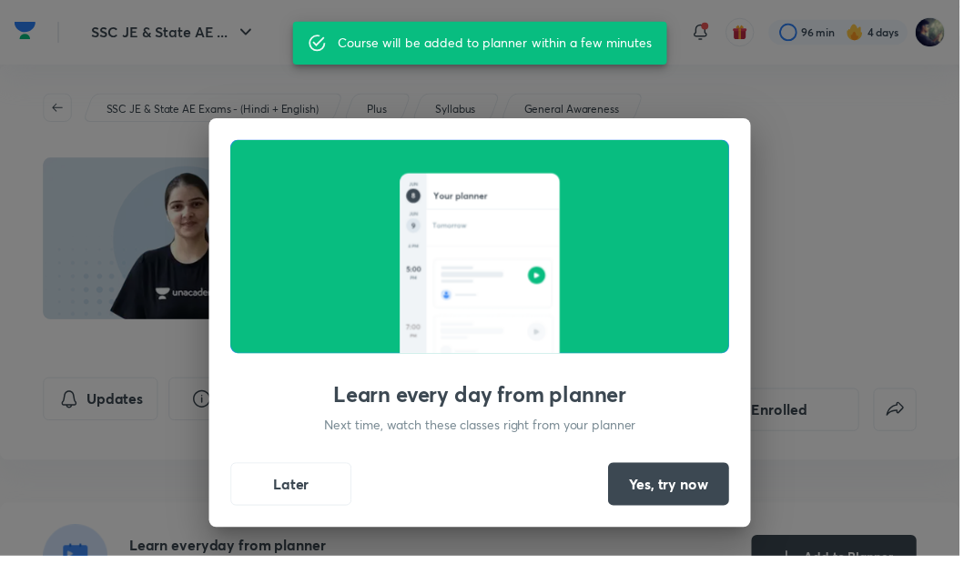 The width and height of the screenshot is (974, 564). What do you see at coordinates (419, 217) in the screenshot?
I see `g: JUN` at bounding box center [419, 217].